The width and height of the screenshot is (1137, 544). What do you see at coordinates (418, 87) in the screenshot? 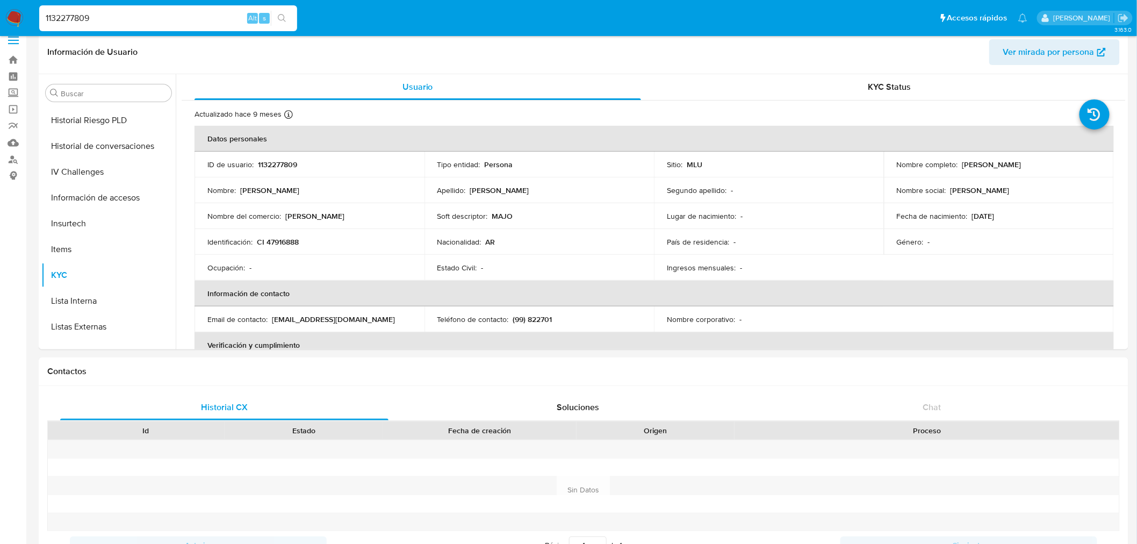
I see `span: Usuario` at bounding box center [418, 87].